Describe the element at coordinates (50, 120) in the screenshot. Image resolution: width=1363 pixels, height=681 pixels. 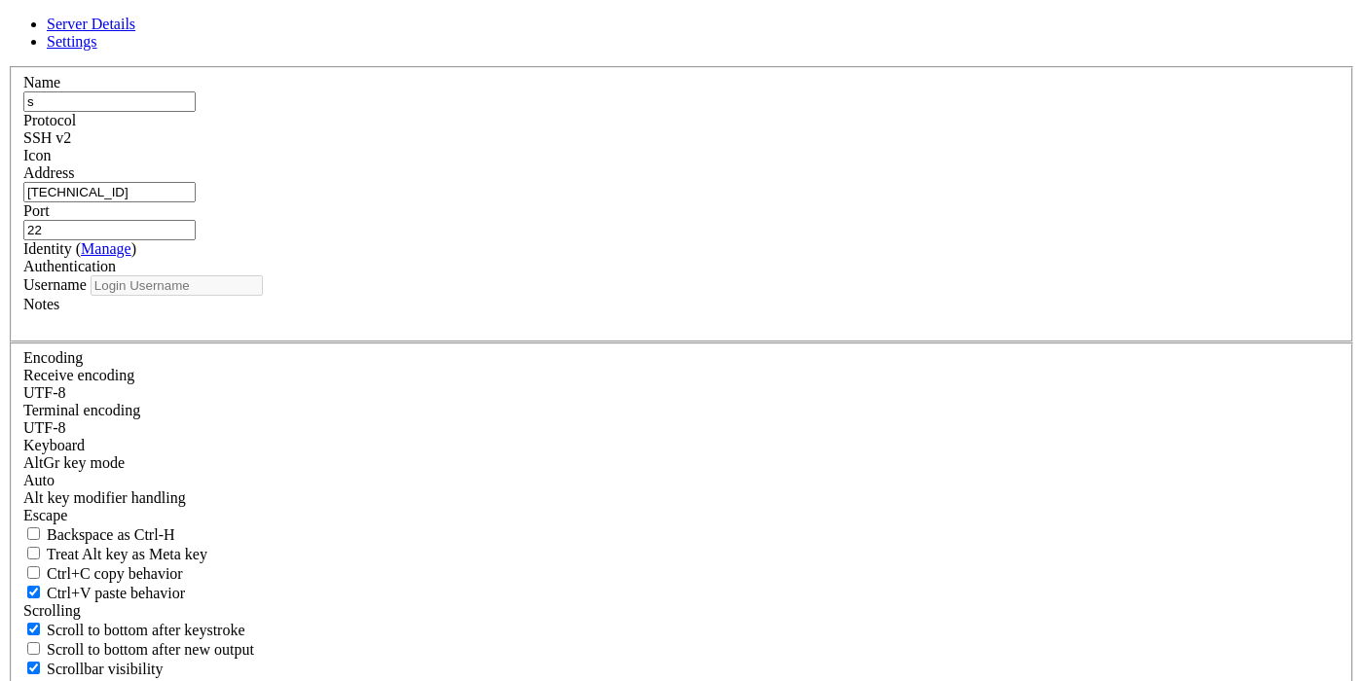
I see `label: Protocol` at that location.